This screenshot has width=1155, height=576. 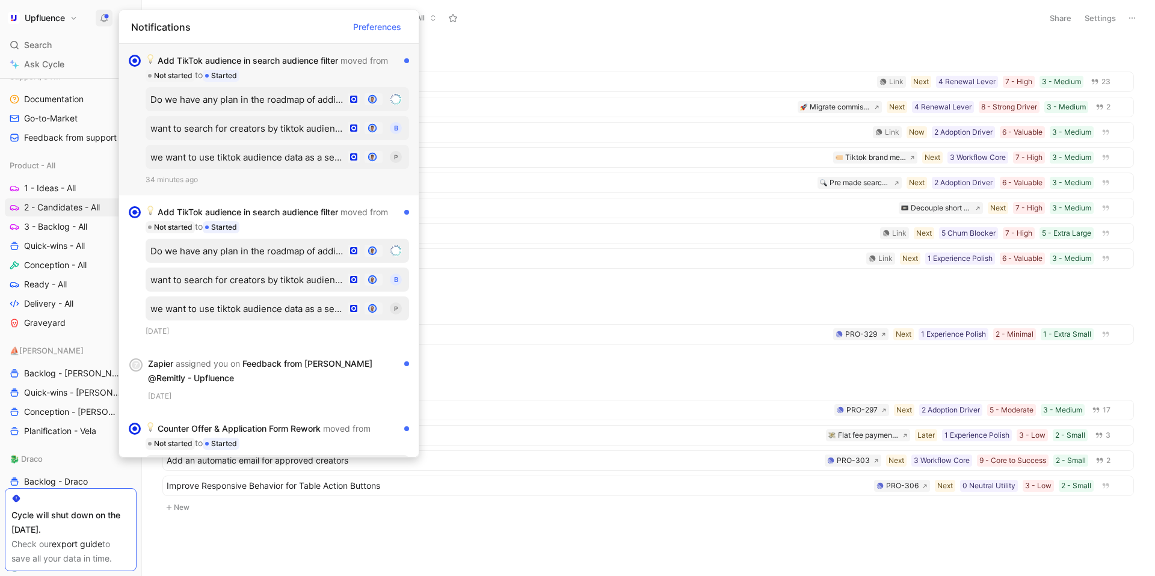 I want to click on span: Preferences, so click(x=377, y=27).